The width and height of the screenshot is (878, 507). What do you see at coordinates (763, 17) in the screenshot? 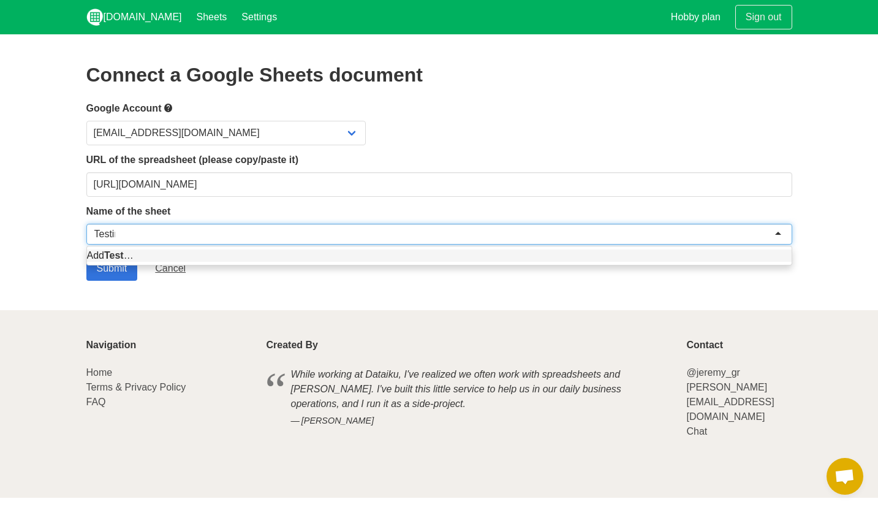
I see `a: Sign out` at bounding box center [763, 17].